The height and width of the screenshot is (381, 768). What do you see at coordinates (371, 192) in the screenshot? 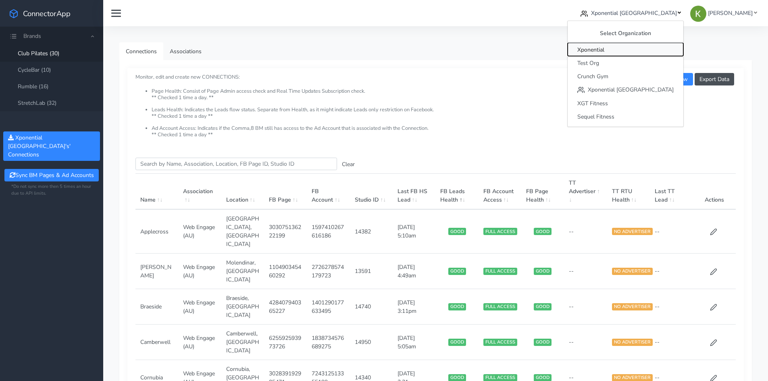
I see `th: Studio ID` at bounding box center [371, 192].